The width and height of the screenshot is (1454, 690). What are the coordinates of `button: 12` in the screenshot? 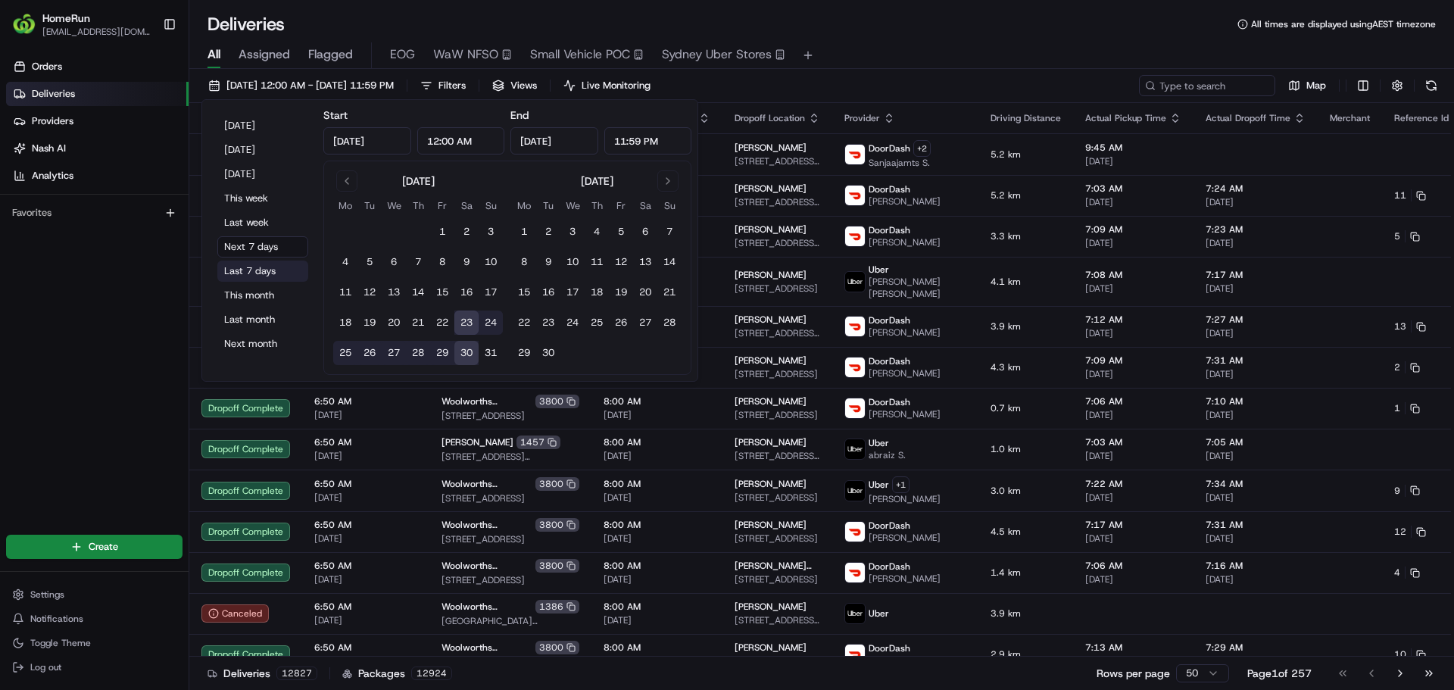 It's located at (621, 262).